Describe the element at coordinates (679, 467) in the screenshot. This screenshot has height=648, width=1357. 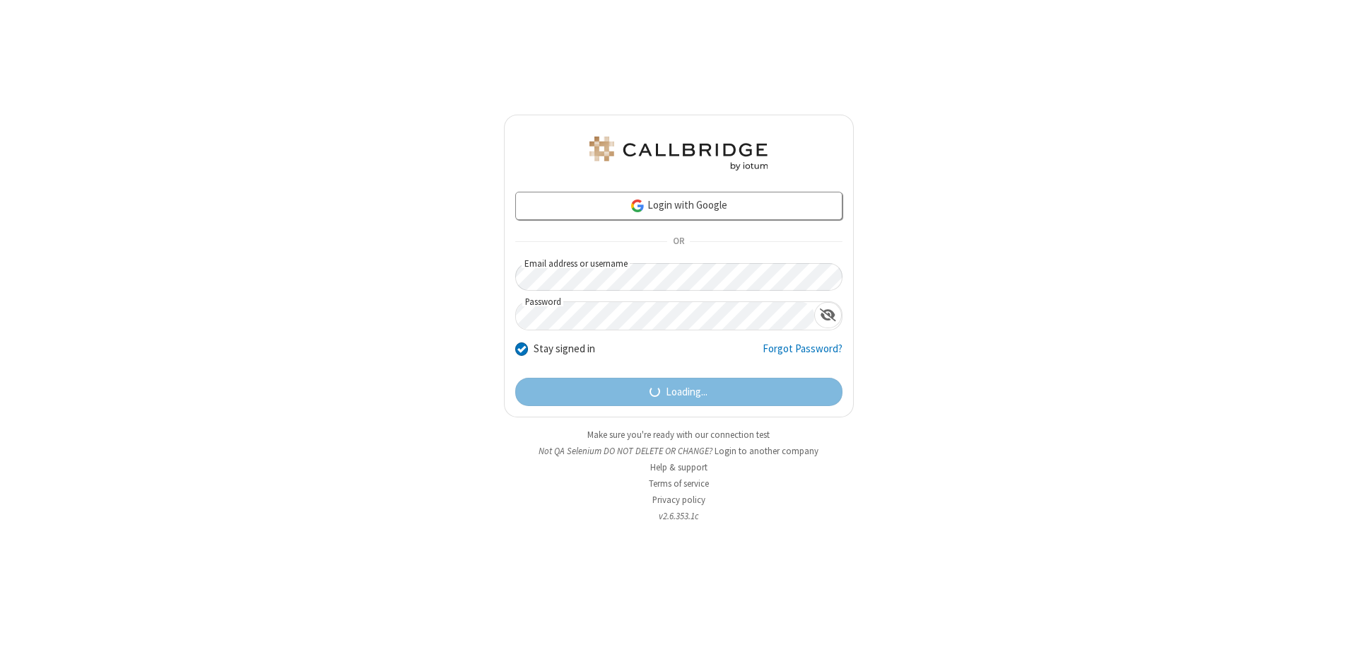
I see `a: Help & support` at that location.